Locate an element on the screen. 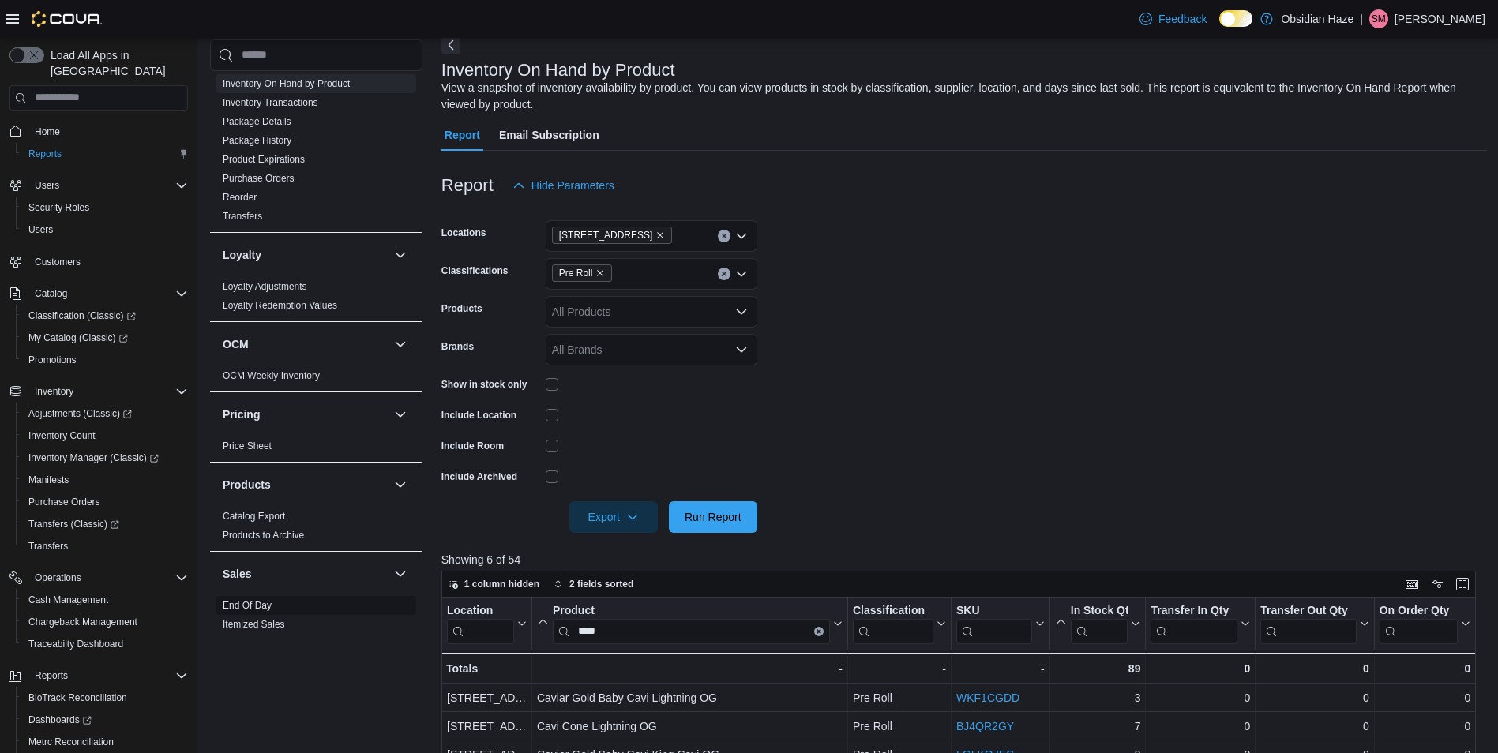  a: Inventory Manager (Classic) is located at coordinates (93, 458).